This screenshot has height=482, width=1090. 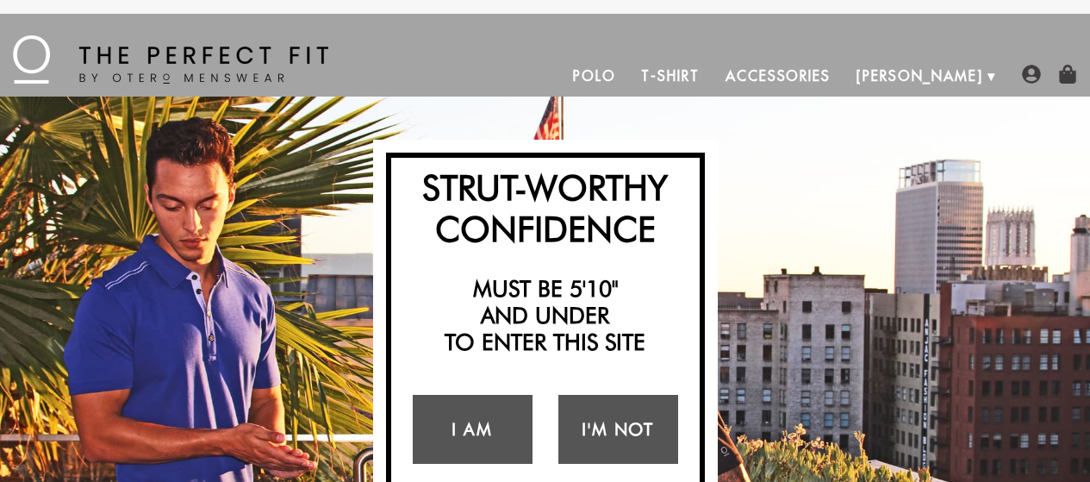 I want to click on a: T-Shirt, so click(x=669, y=76).